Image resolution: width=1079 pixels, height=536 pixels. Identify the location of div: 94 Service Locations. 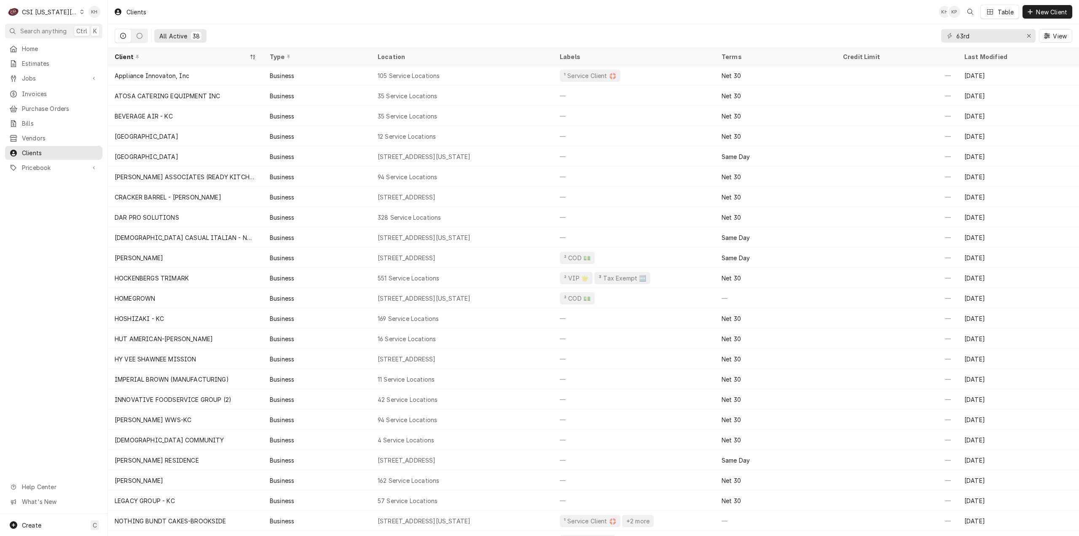
(407, 177).